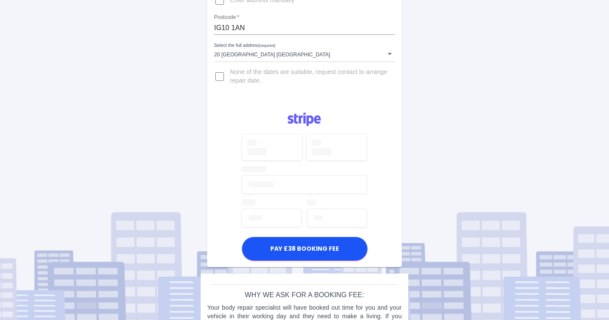  I want to click on h6: Why we ask for a booking fee:, so click(304, 295).